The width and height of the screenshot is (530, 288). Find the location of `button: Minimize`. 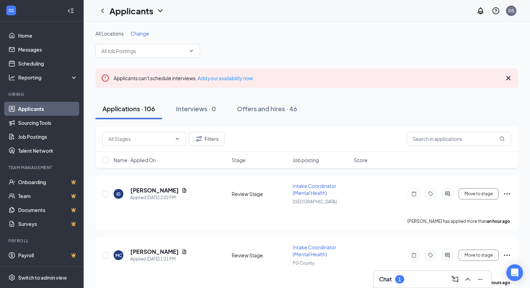

button: Minimize is located at coordinates (480, 279).